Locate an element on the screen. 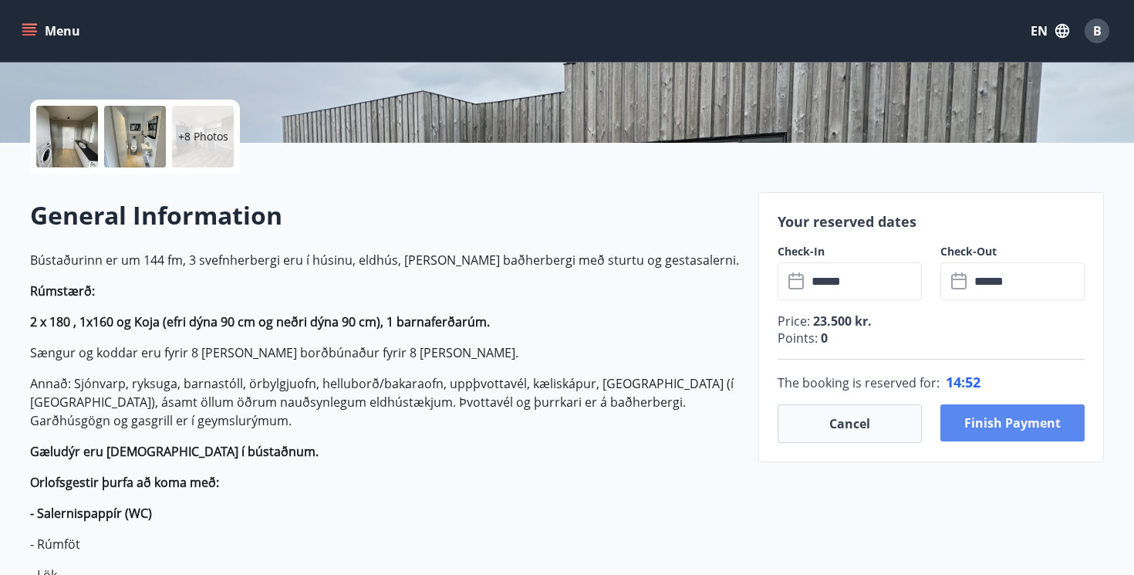 This screenshot has height=575, width=1134. span: 52 is located at coordinates (973, 382).